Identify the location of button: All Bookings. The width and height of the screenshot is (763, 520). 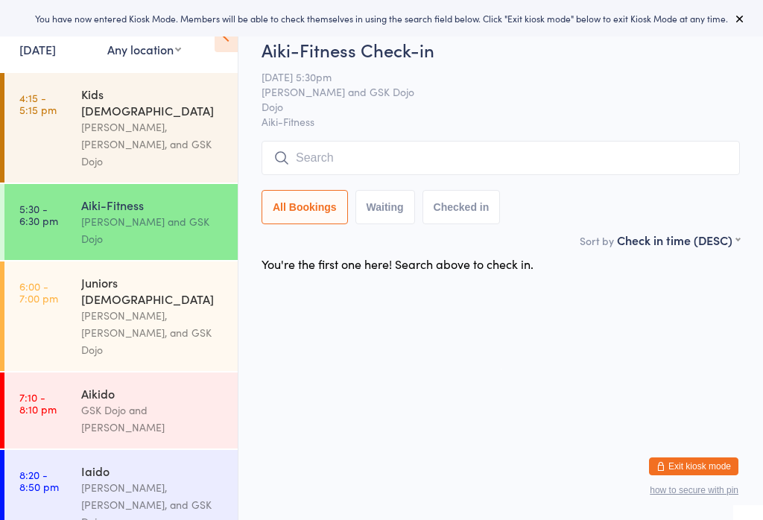
(305, 207).